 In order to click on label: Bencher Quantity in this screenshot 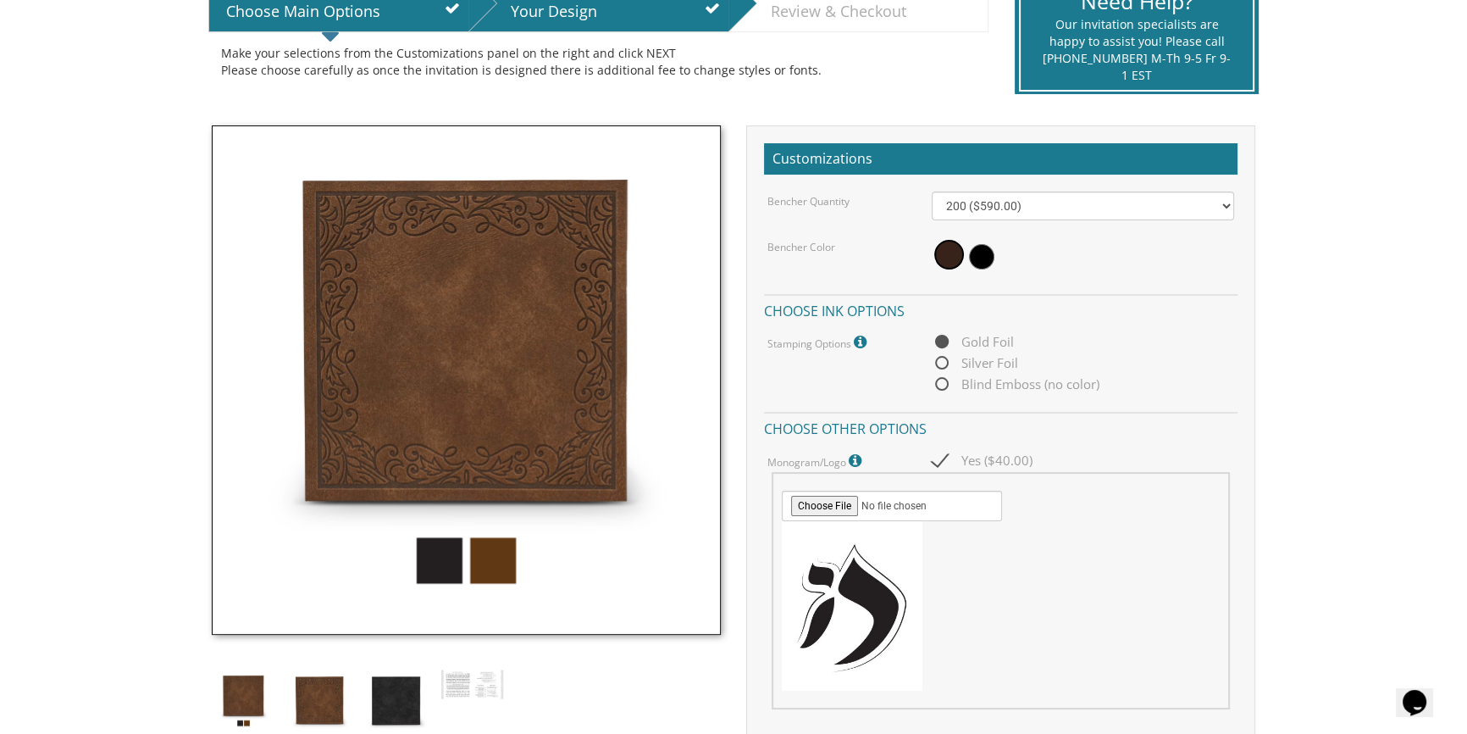, I will do `click(808, 201)`.